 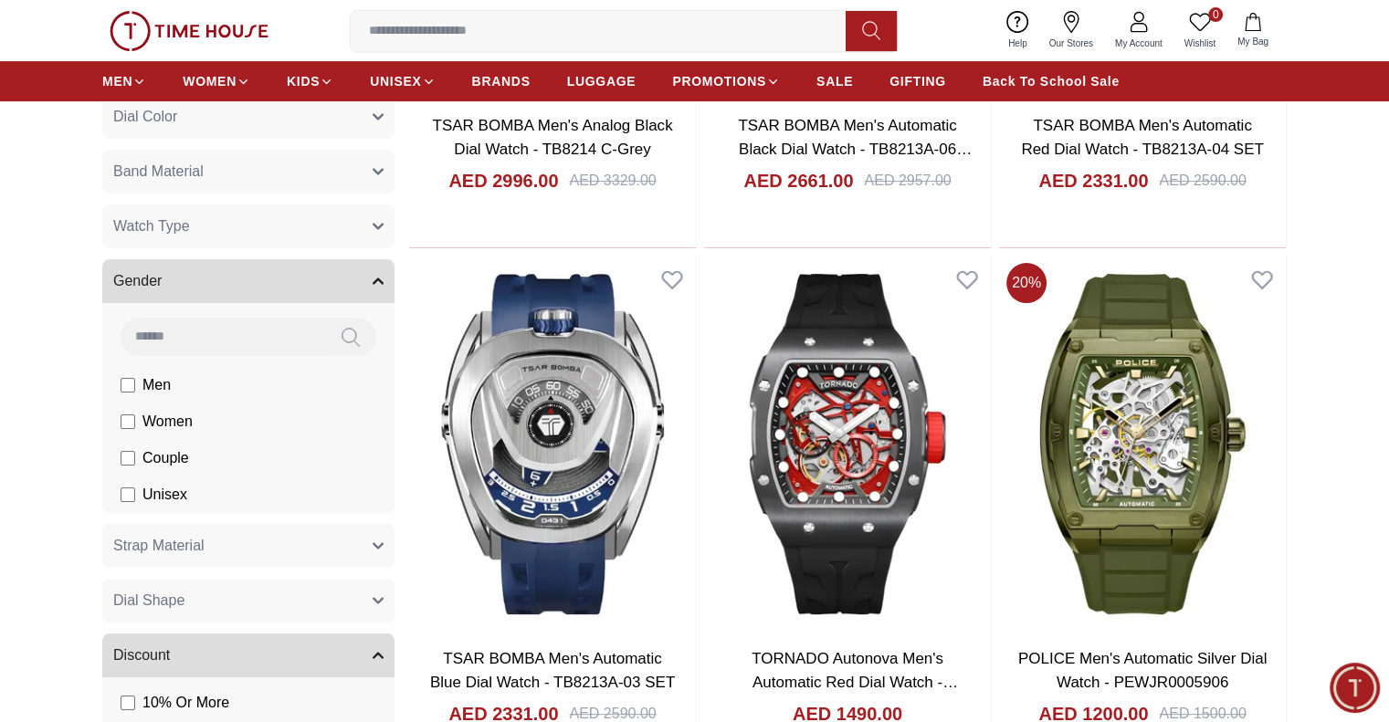 What do you see at coordinates (719, 81) in the screenshot?
I see `span: PROMOTIONS` at bounding box center [719, 81].